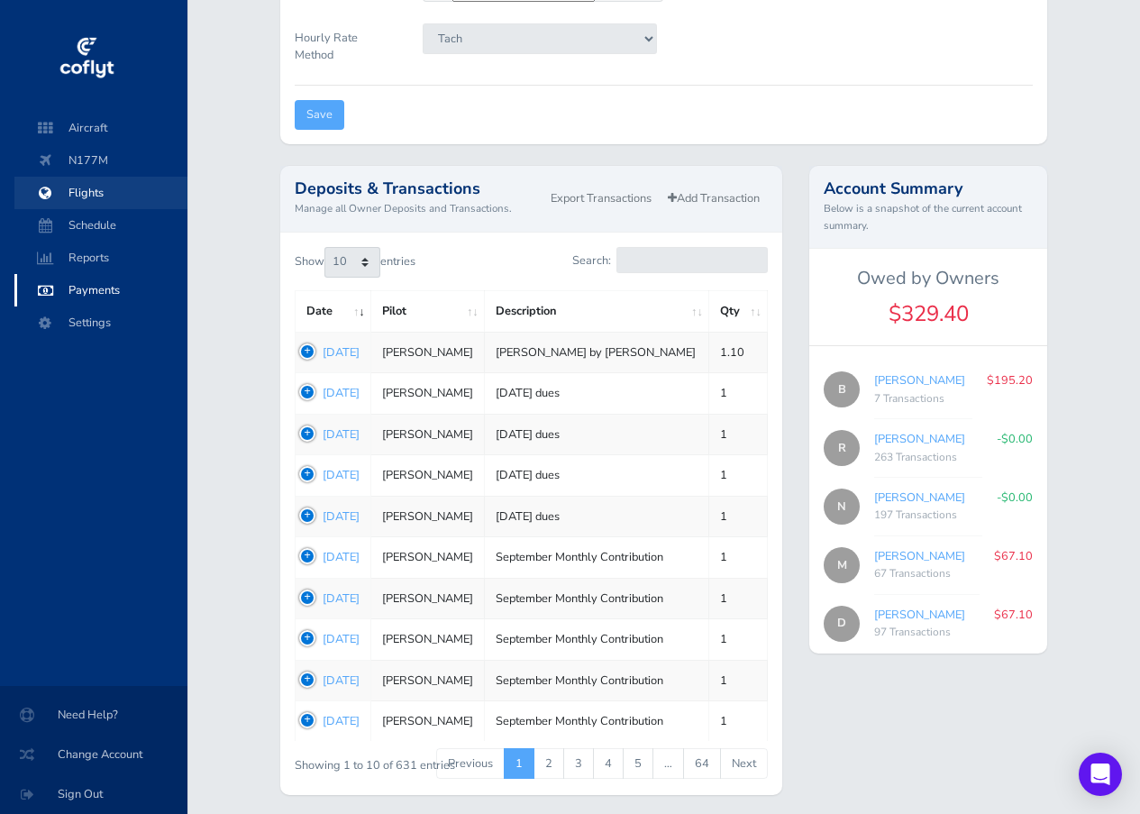  Describe the element at coordinates (738, 351) in the screenshot. I see `td: 1.10` at that location.